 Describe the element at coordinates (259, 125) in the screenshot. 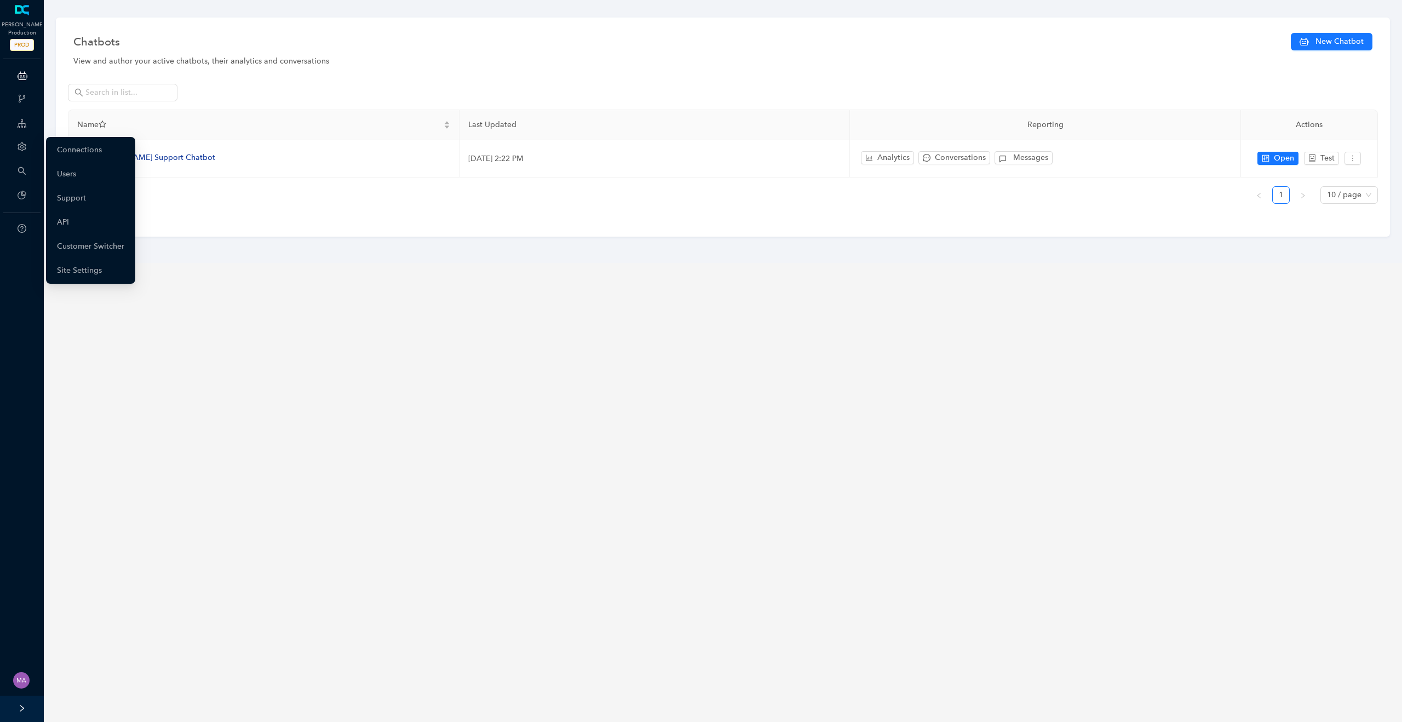

I see `span: Name` at that location.